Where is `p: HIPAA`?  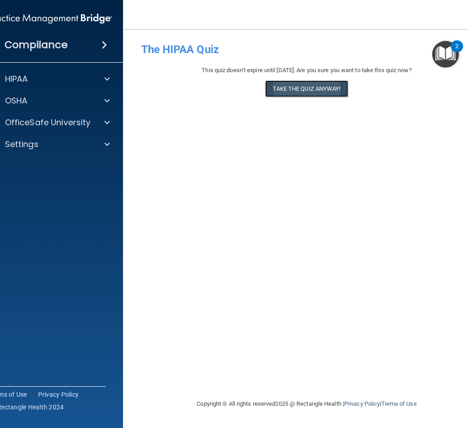
p: HIPAA is located at coordinates (16, 79).